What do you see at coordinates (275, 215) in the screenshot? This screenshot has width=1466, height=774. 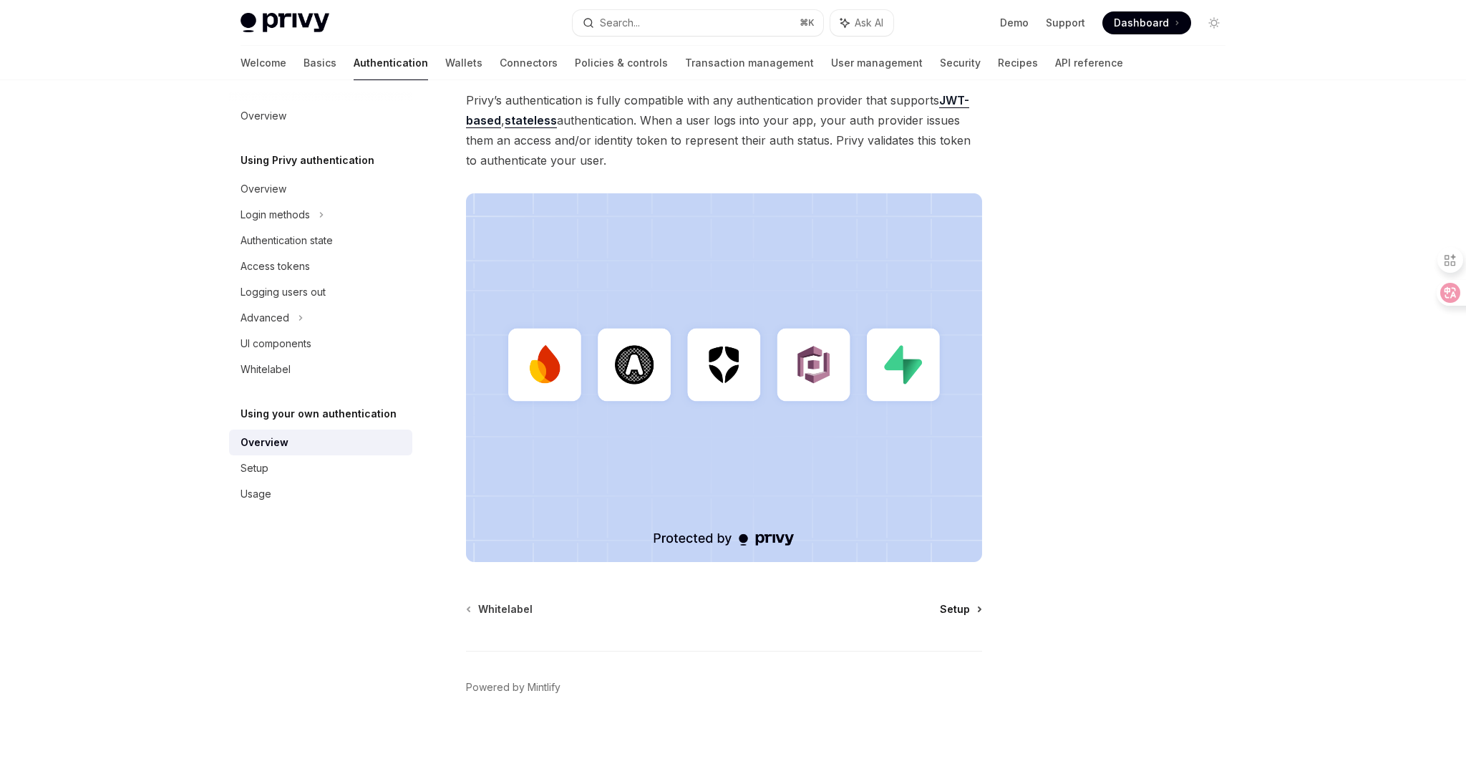 I see `div: Login methods` at bounding box center [275, 215].